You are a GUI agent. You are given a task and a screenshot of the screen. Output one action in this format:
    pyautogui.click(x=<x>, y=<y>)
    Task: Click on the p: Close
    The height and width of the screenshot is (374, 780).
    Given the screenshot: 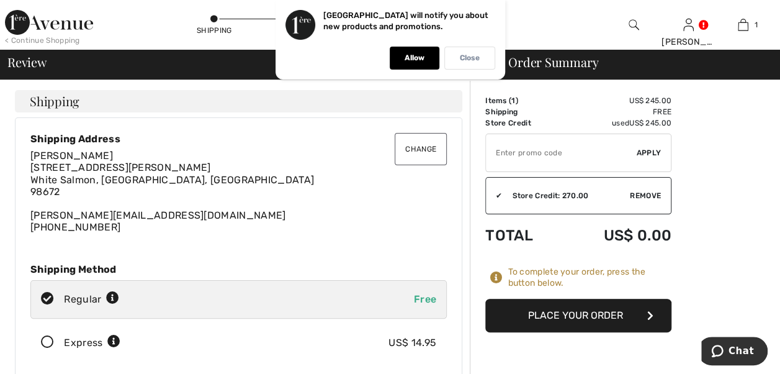 What is the action you would take?
    pyautogui.click(x=470, y=58)
    